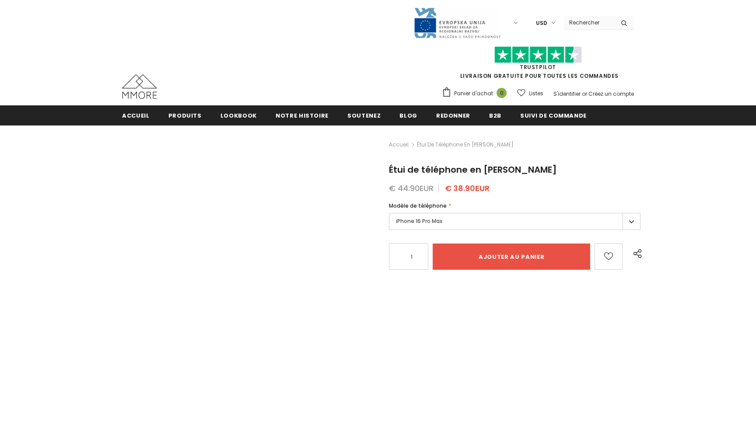  I want to click on span: Produits, so click(185, 115).